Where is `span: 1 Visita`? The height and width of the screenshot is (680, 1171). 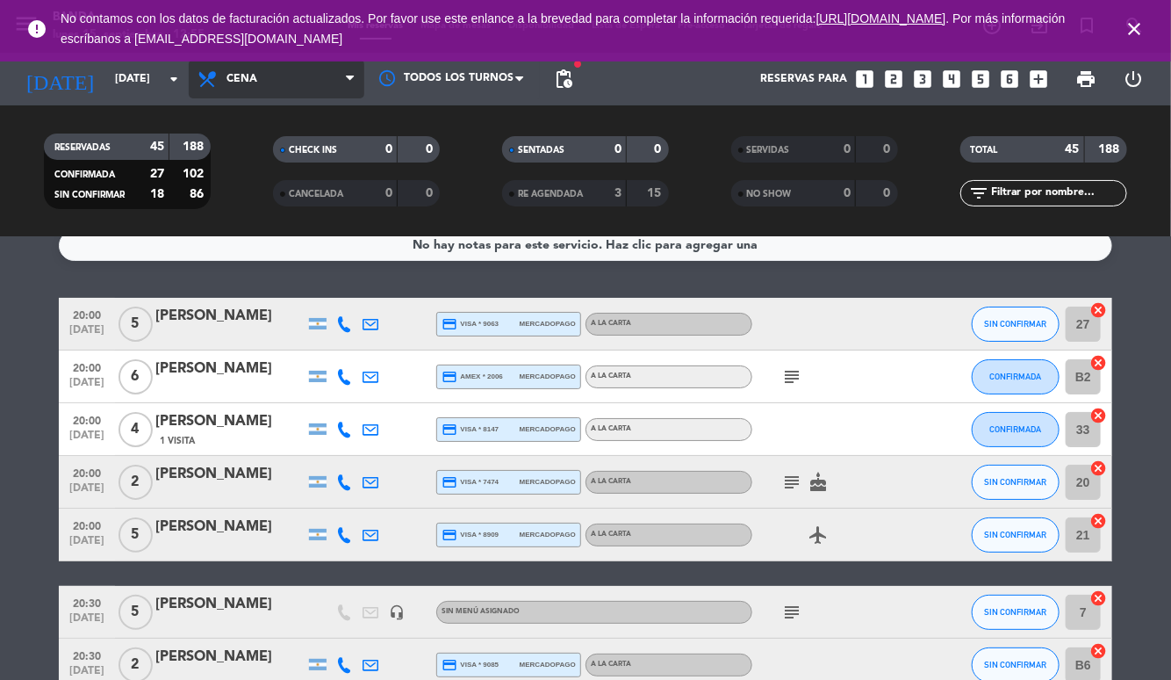
span: 1 Visita is located at coordinates (177, 441).